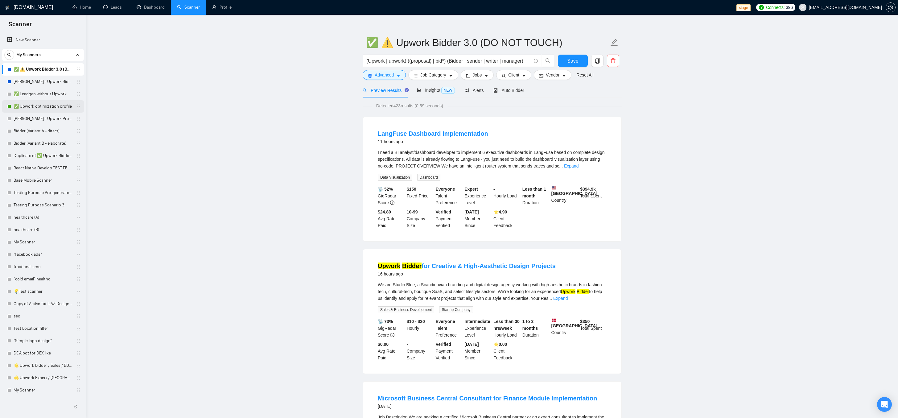  What do you see at coordinates (568, 292) in the screenshot?
I see `mark: Upwork` at bounding box center [568, 292].